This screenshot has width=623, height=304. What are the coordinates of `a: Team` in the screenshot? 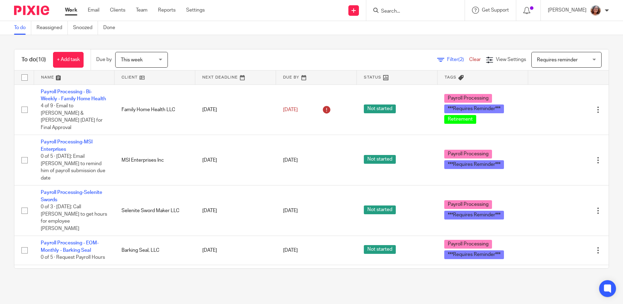 It's located at (141, 10).